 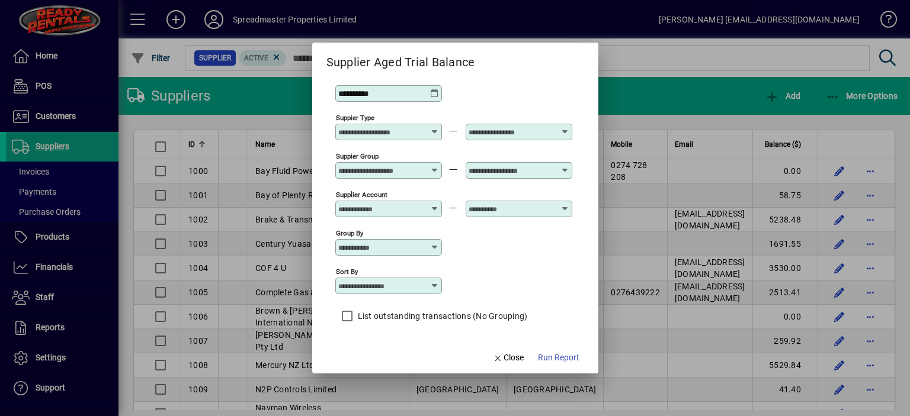 What do you see at coordinates (347, 272) in the screenshot?
I see `mat-label: Sort by` at bounding box center [347, 272].